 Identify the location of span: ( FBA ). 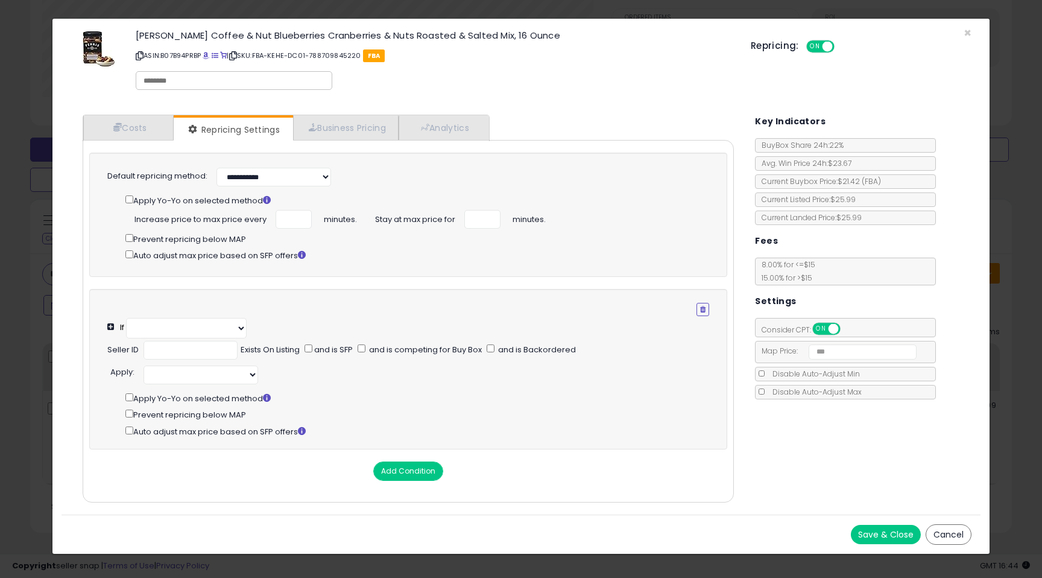
(872, 181).